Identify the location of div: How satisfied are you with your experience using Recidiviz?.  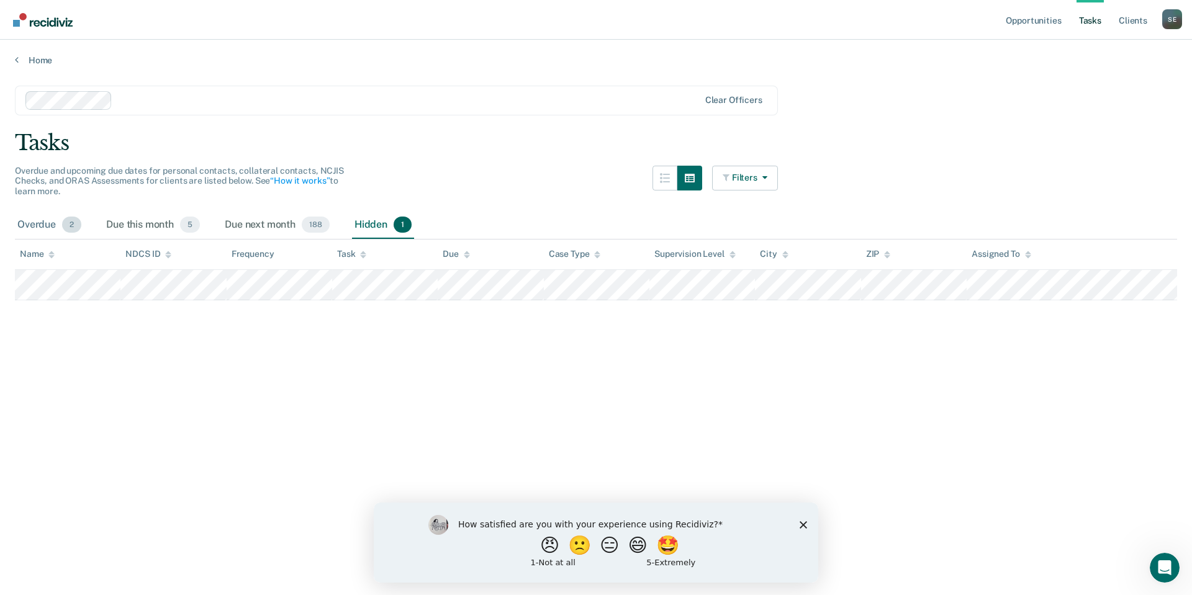
(228, 22).